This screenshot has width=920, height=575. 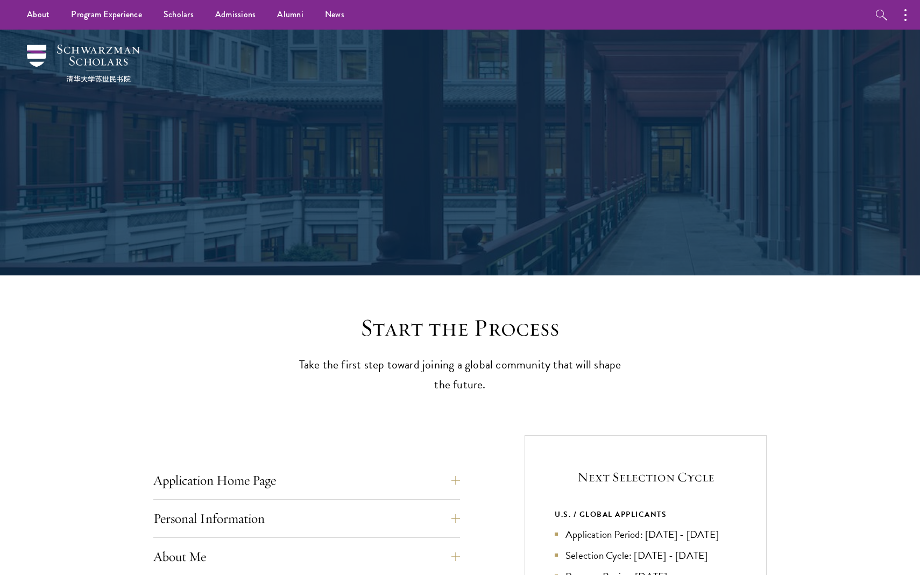 What do you see at coordinates (307, 557) in the screenshot?
I see `button: About Me` at bounding box center [307, 557].